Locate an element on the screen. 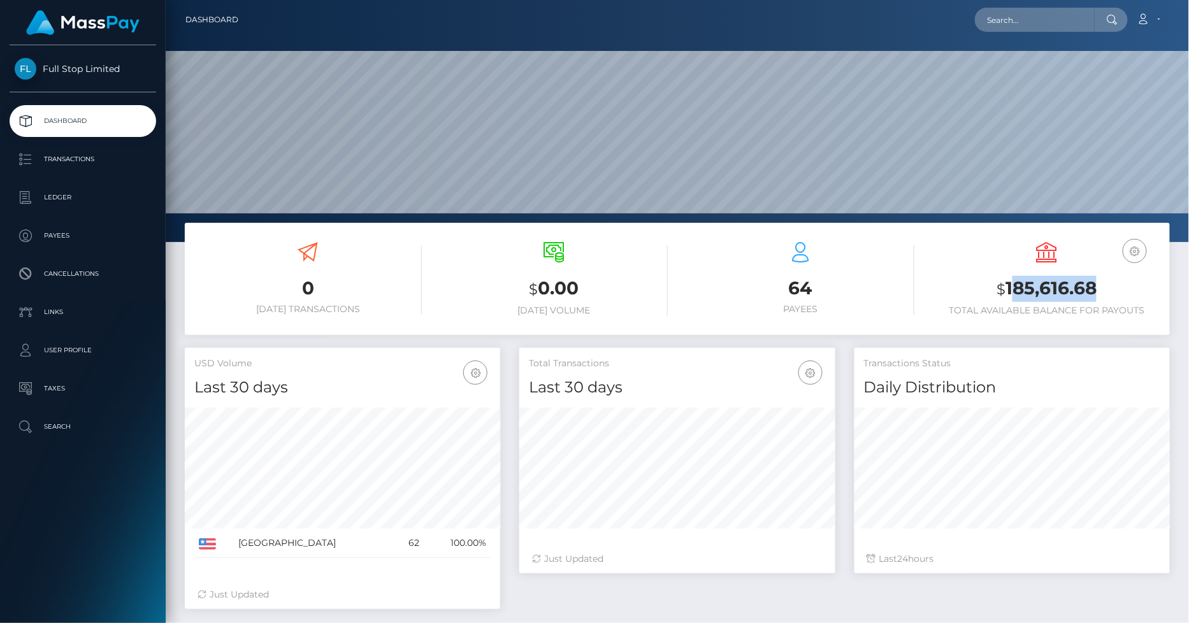 The width and height of the screenshot is (1189, 623). p: Payees is located at coordinates (83, 236).